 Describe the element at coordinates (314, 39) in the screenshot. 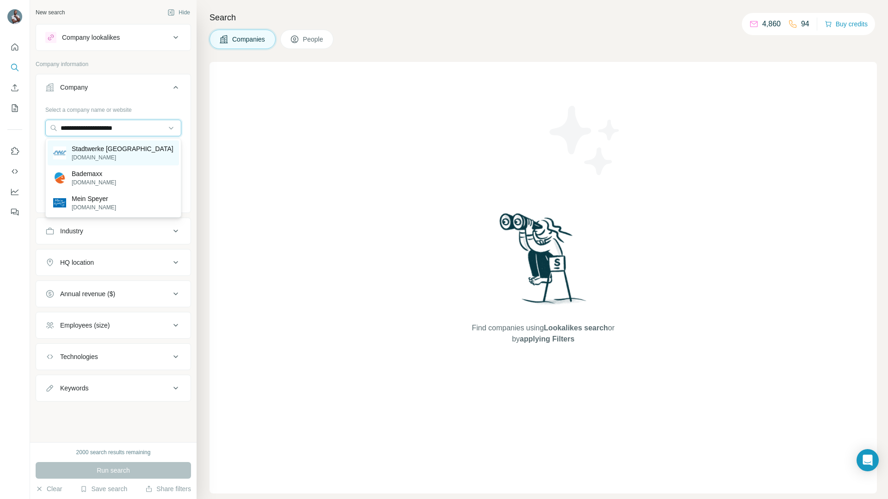

I see `span: People` at that location.